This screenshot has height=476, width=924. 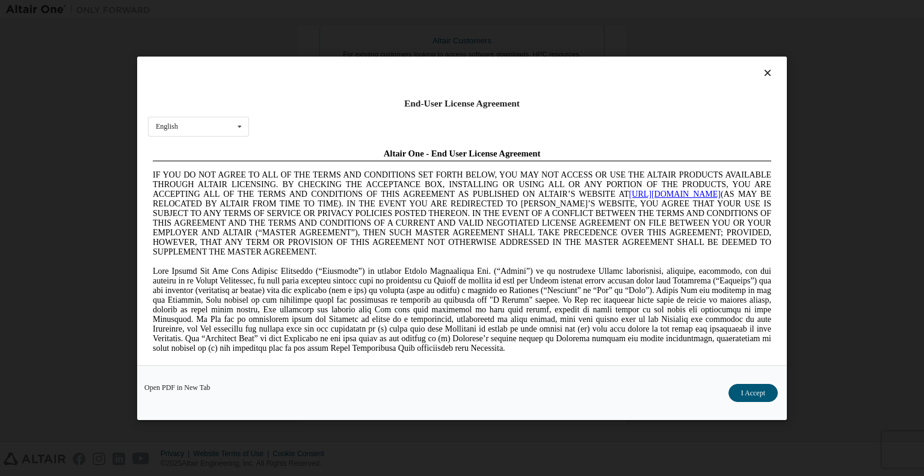 What do you see at coordinates (314, 10) in the screenshot?
I see `span: Altair One - End User License Agreement` at bounding box center [314, 10].